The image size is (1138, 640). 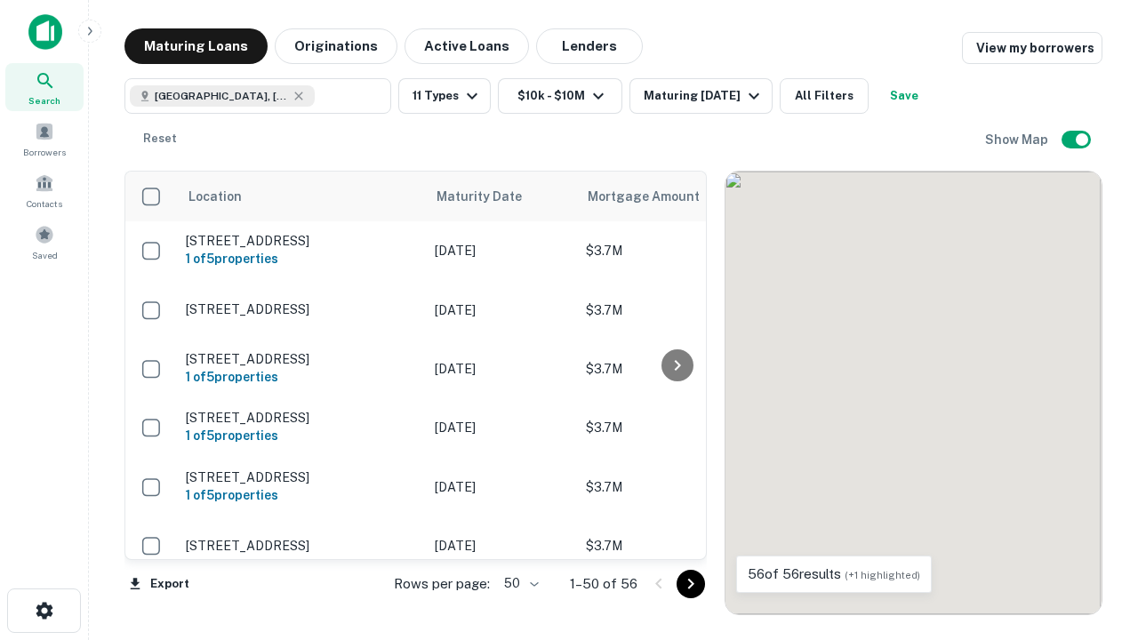 I want to click on button: All Filters, so click(x=824, y=96).